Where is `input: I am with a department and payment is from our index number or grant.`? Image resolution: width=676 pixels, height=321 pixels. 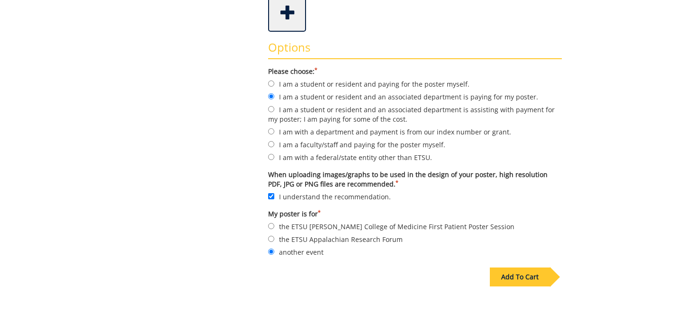 input: I am with a department and payment is from our index number or grant. is located at coordinates (271, 131).